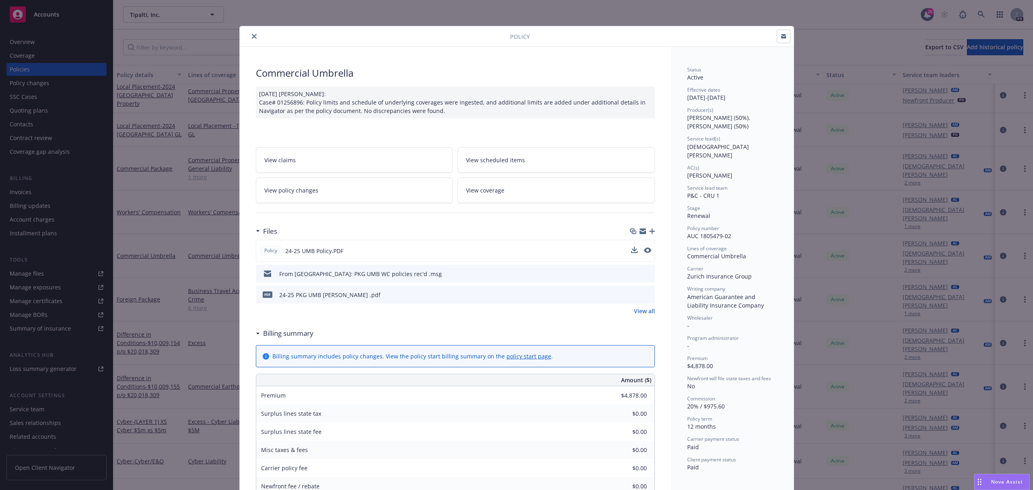  Describe the element at coordinates (1002, 482) in the screenshot. I see `button: Nova Assist` at that location.